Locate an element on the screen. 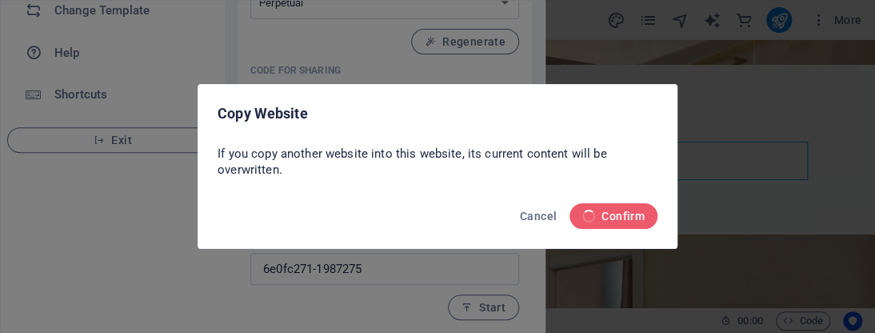  span: Cancel is located at coordinates (538, 216).